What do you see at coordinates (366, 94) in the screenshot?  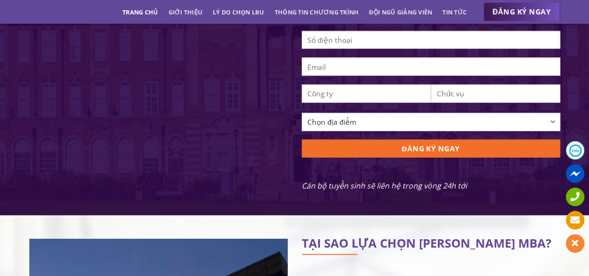 I see `input: Công ty` at bounding box center [366, 94].